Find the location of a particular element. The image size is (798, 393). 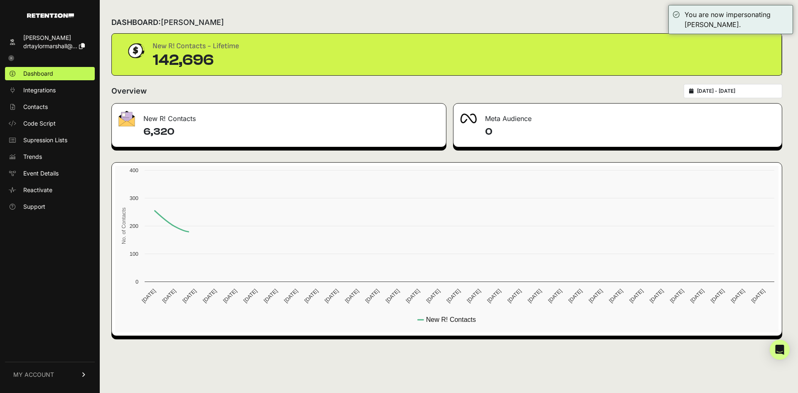

div: Meta Audience is located at coordinates (618, 116).